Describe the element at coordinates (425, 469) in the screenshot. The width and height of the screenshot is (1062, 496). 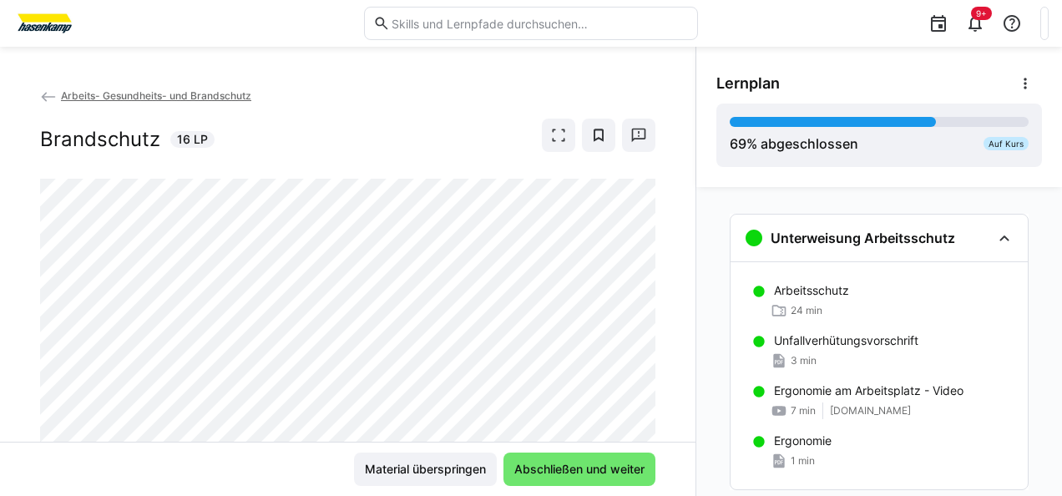
I see `span: Material überspringen` at that location.